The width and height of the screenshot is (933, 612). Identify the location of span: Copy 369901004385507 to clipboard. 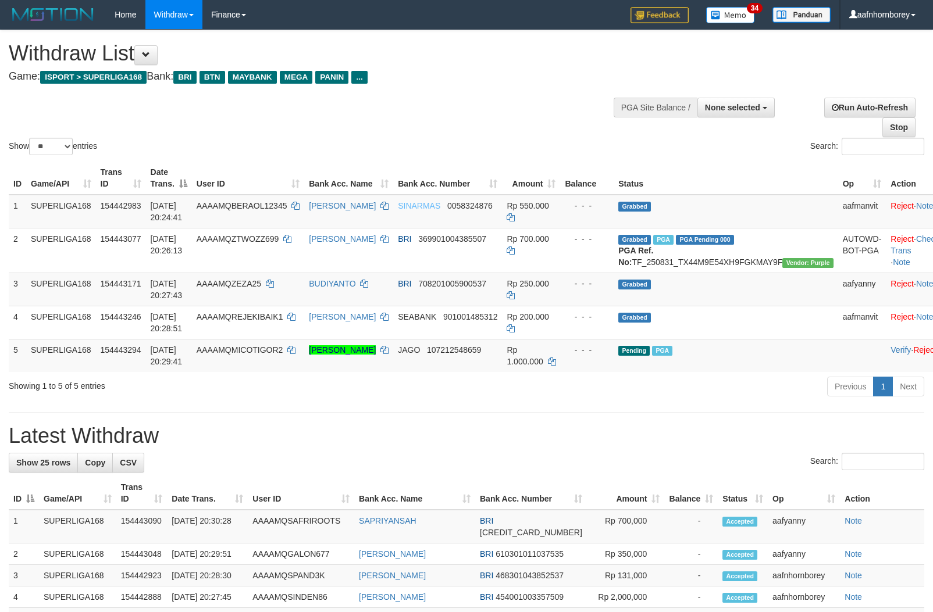
(452, 239).